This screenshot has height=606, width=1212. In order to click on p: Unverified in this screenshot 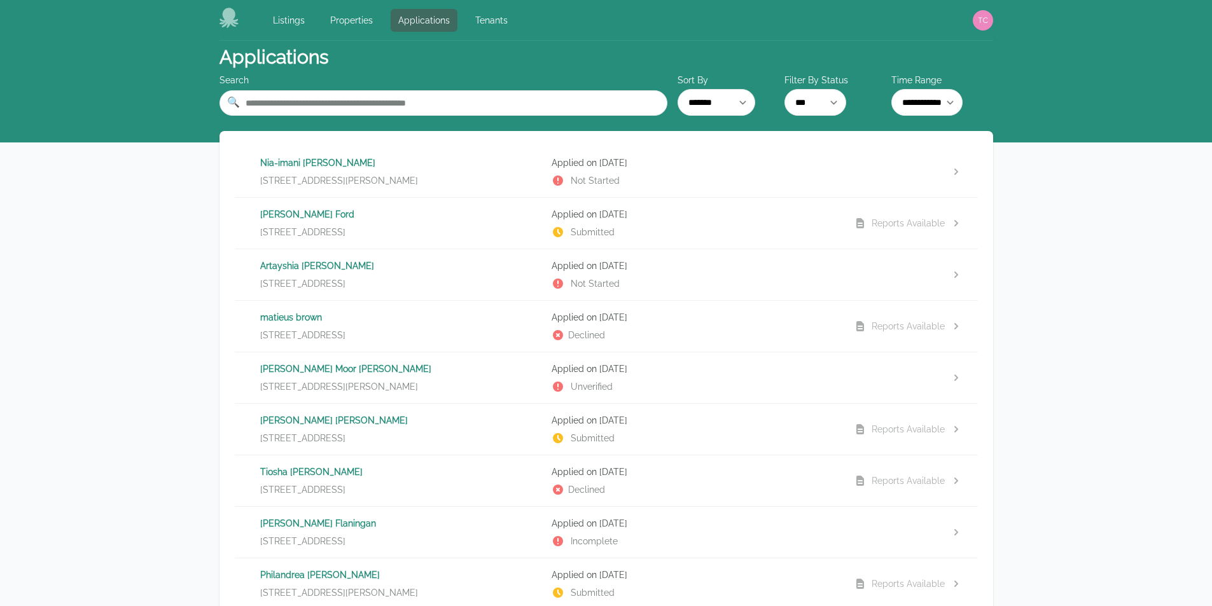, I will do `click(692, 387)`.